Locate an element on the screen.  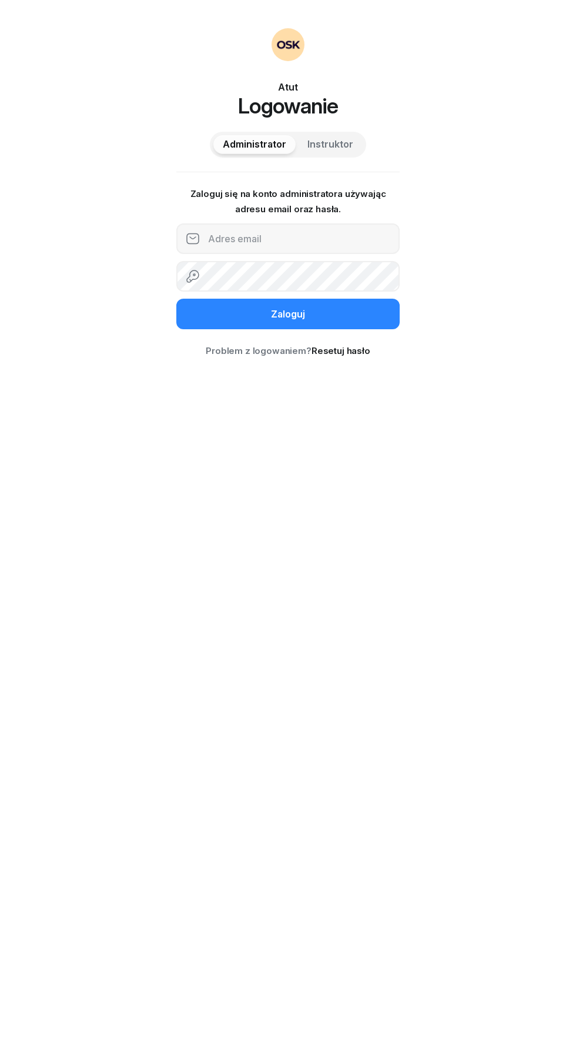
span: Instruktor is located at coordinates (331, 145).